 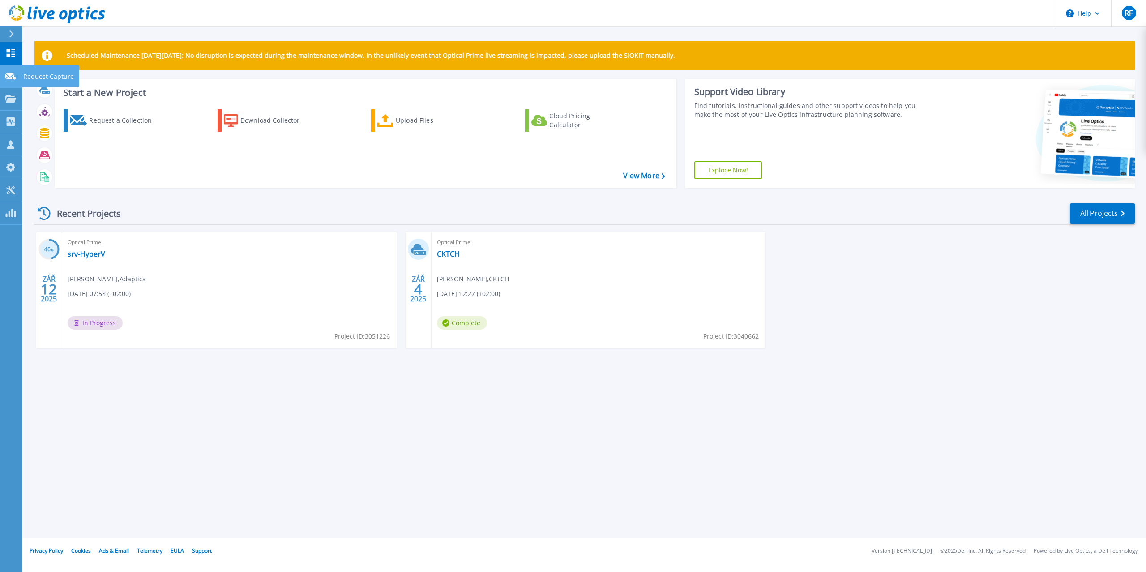 I want to click on a: EULA, so click(x=177, y=550).